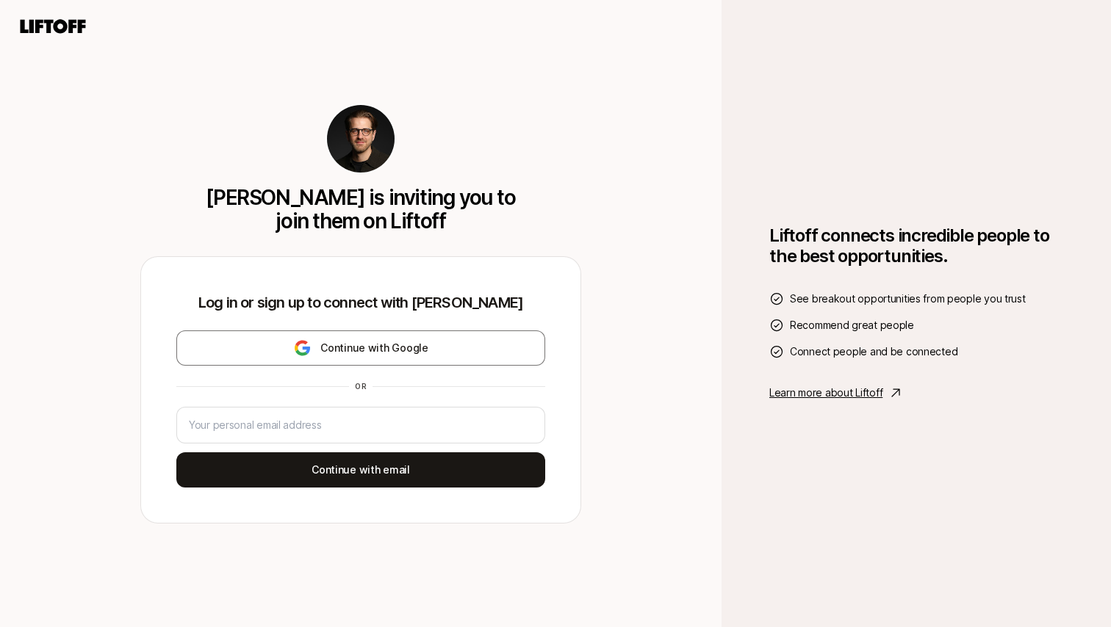  Describe the element at coordinates (907, 299) in the screenshot. I see `span: See breakout opportunities from people you trust` at that location.